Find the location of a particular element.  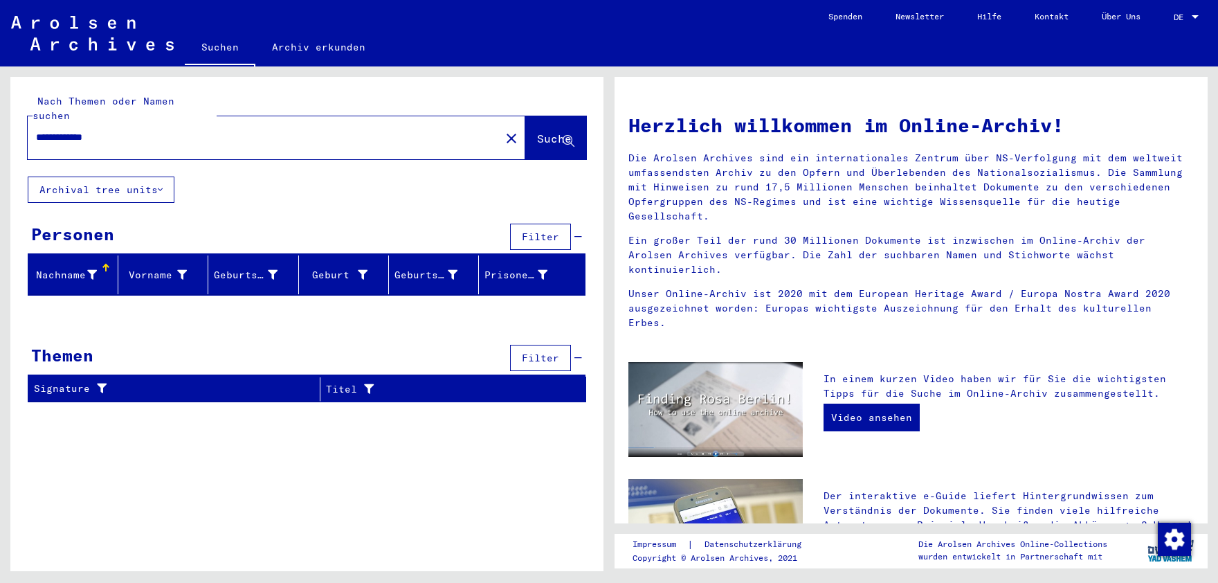

p: Der interaktive e-Guide liefert Hintergrundwissen zum Verständnis der Dokumente. Sie finden viele... is located at coordinates (1009, 518).